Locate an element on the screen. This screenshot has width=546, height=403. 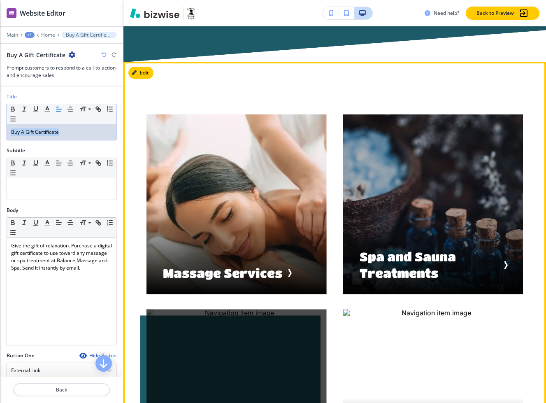
button: Hide Button is located at coordinates (98, 355).